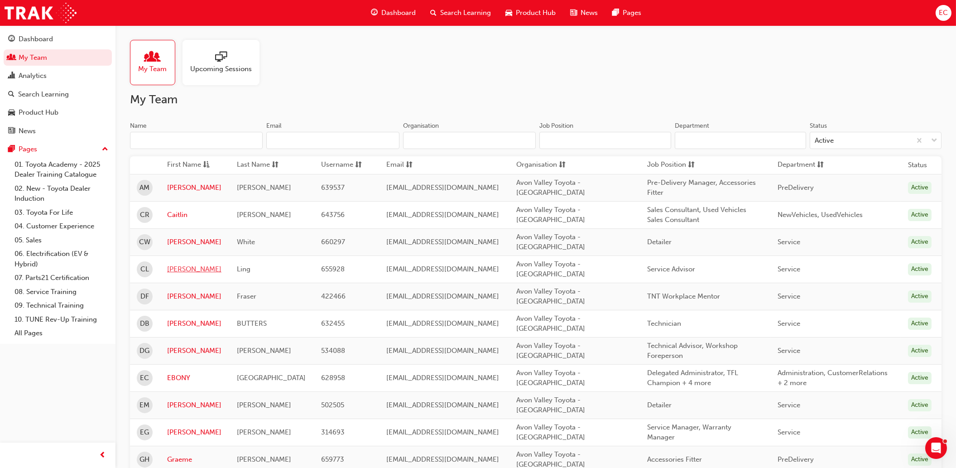 This screenshot has width=956, height=468. Describe the element at coordinates (61, 319) in the screenshot. I see `a: 10. TUNE Rev-Up Training` at that location.